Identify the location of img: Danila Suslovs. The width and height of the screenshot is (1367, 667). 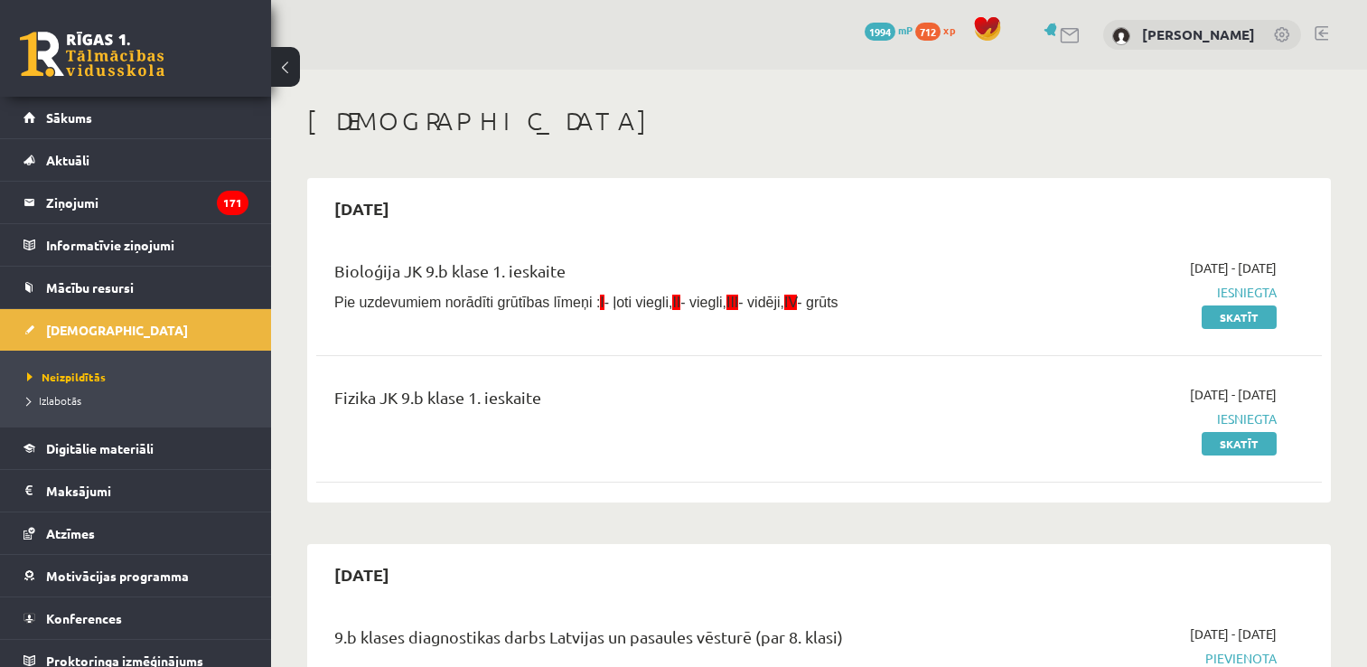
(1121, 36).